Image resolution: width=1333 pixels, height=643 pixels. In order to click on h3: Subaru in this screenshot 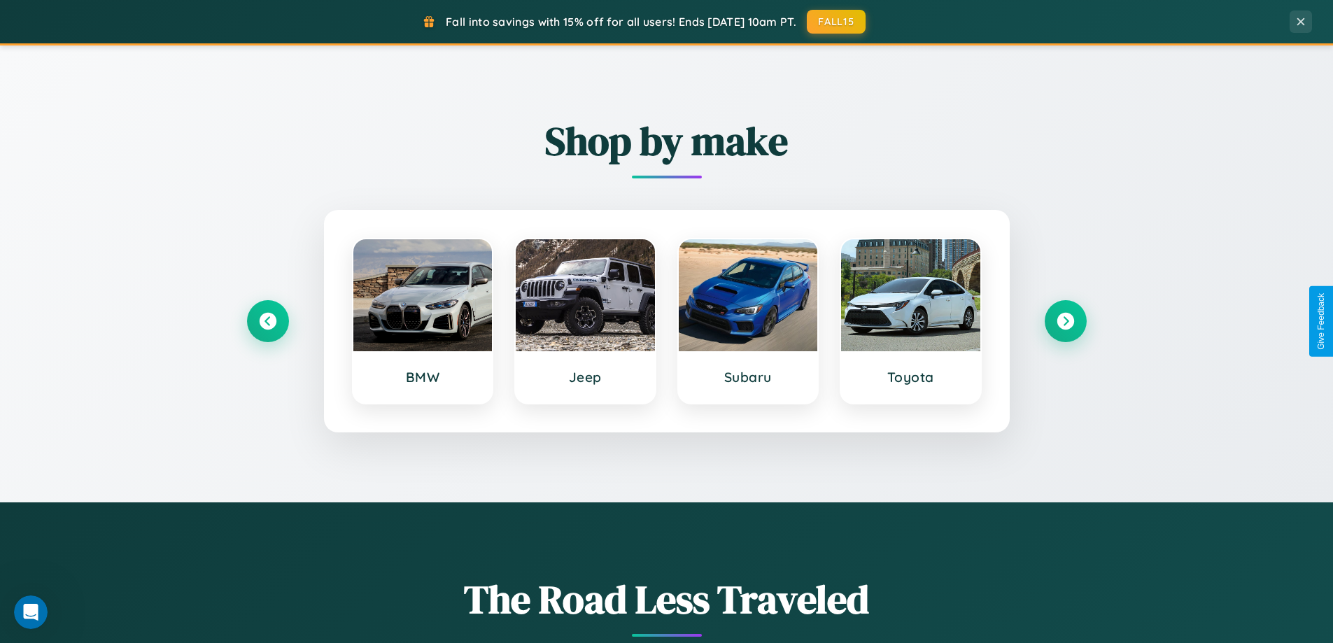, I will do `click(748, 377)`.